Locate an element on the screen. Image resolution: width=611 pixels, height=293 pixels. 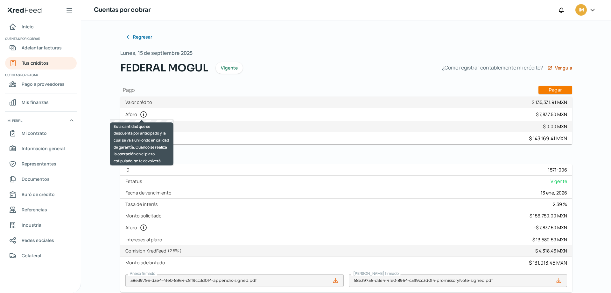
span: Cuentas por pagar is located at coordinates (40, 75).